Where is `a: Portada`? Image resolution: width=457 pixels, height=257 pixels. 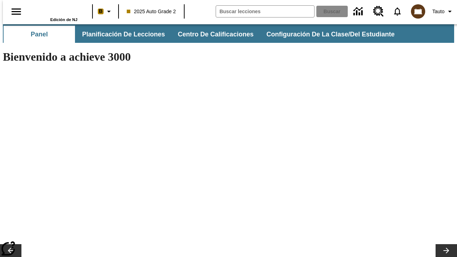
a: Portada is located at coordinates (54, 10).